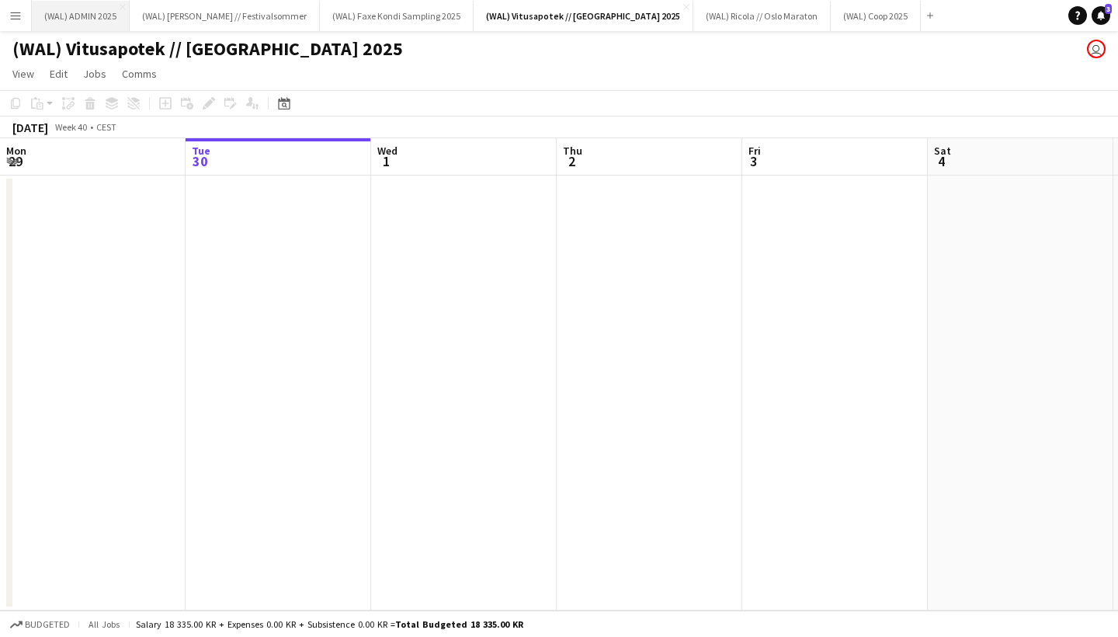 This screenshot has height=637, width=1118. What do you see at coordinates (876, 16) in the screenshot?
I see `button: (WAL) Coop 2025` at bounding box center [876, 16].